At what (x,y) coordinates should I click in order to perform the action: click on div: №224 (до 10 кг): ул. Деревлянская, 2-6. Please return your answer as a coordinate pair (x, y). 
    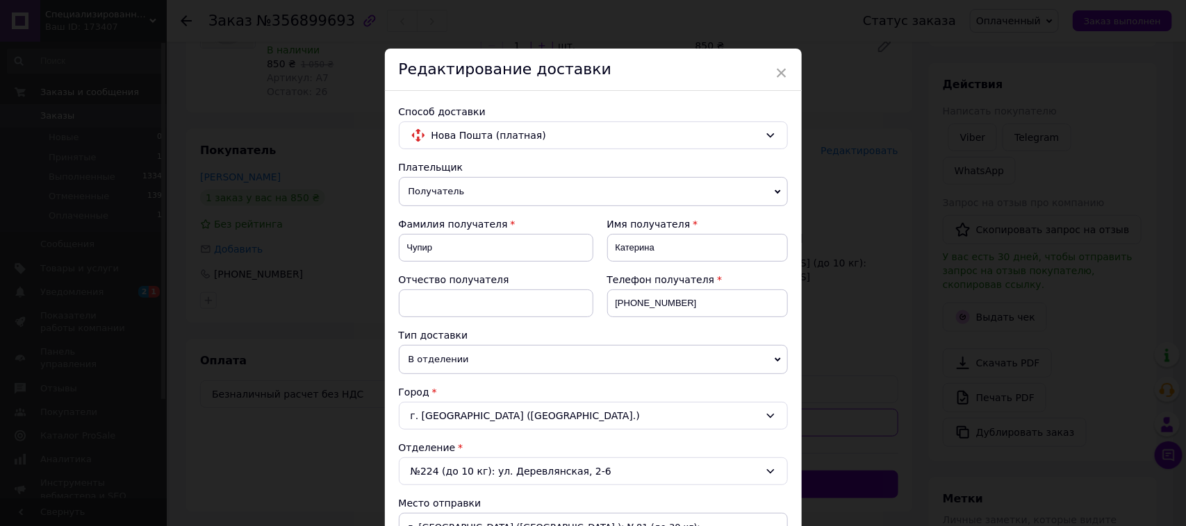
    Looking at the image, I should click on (593, 472).